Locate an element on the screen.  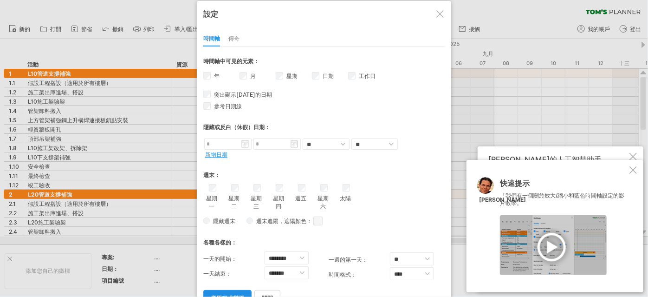
font: 各種各樣的： is located at coordinates (220, 242).